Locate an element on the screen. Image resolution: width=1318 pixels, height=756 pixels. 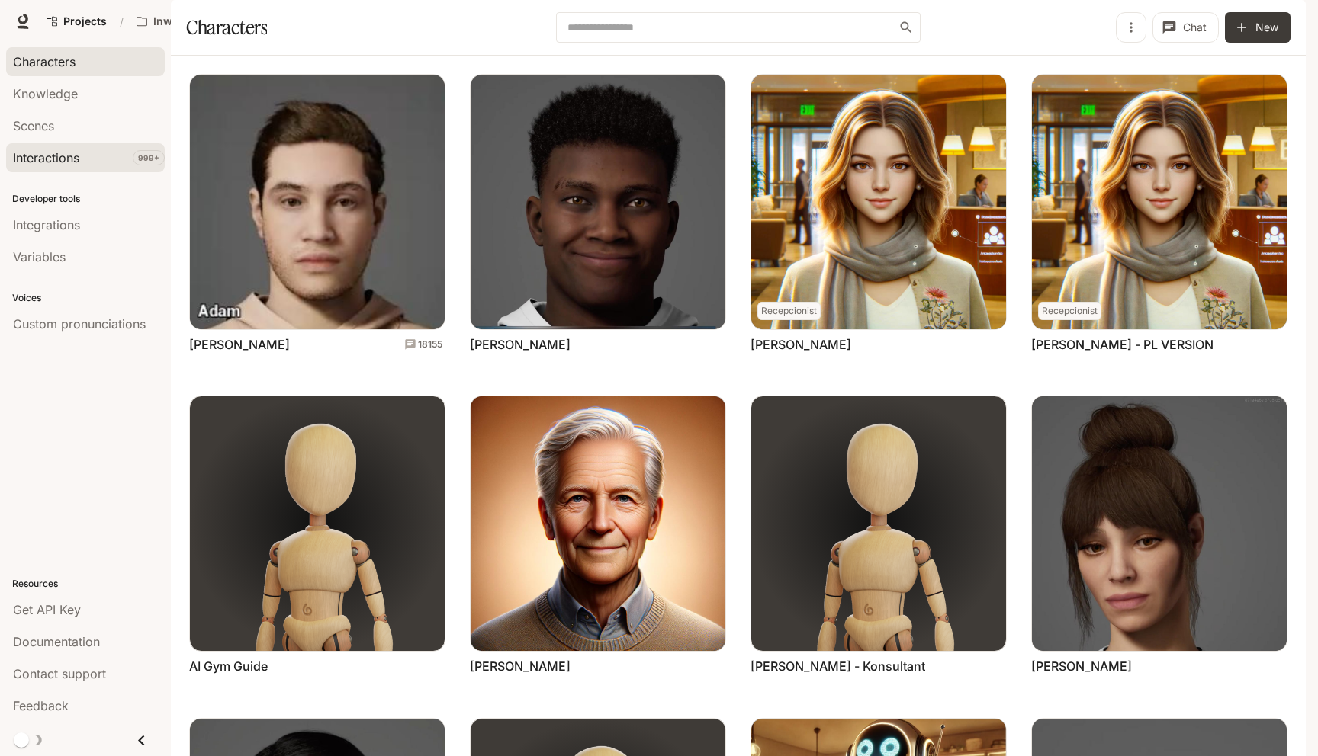
span: Projects is located at coordinates (85, 21).